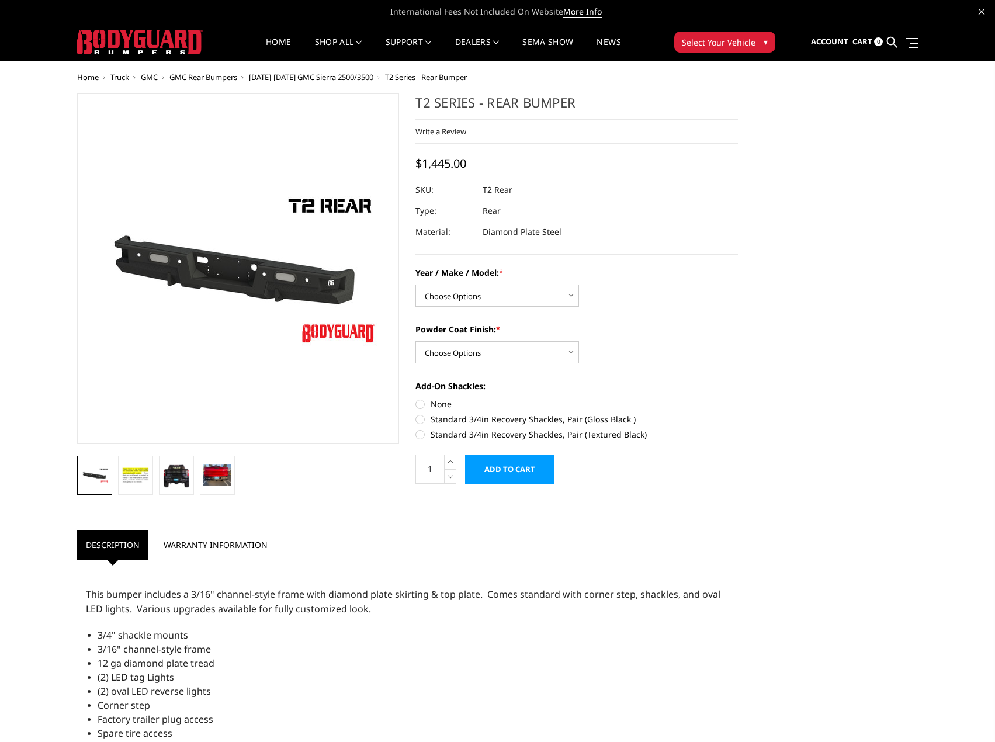 Image resolution: width=995 pixels, height=742 pixels. What do you see at coordinates (155, 719) in the screenshot?
I see `span: Factory trailer plug access` at bounding box center [155, 719].